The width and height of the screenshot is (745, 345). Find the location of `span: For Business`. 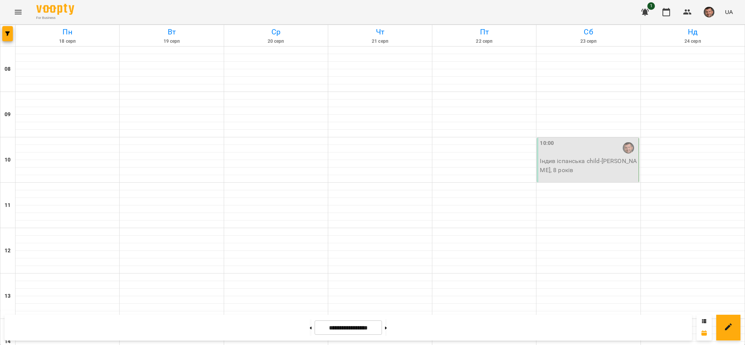

span: For Business is located at coordinates (55, 18).